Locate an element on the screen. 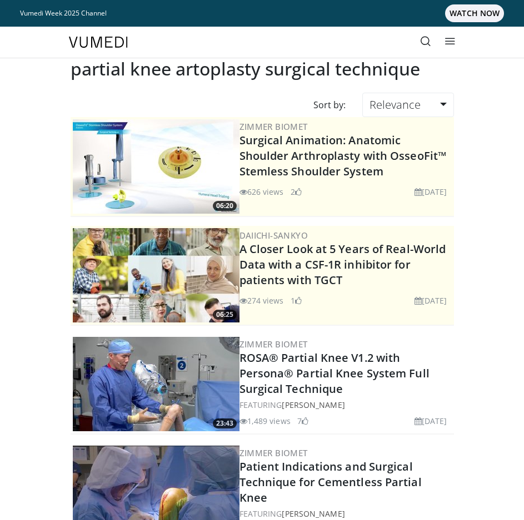 The image size is (524, 520). li: 2 is located at coordinates (296, 192).